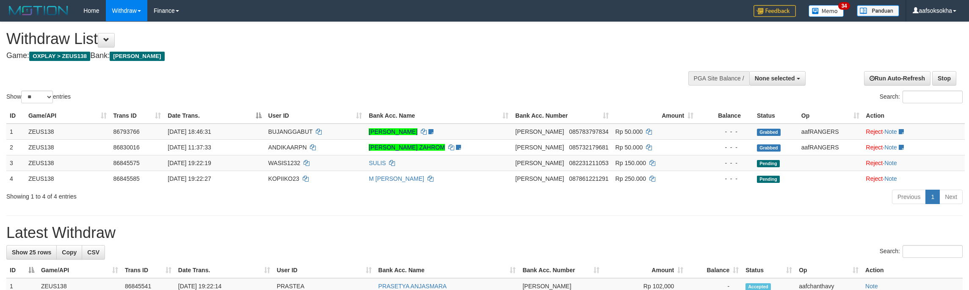  I want to click on th: ID, so click(16, 116).